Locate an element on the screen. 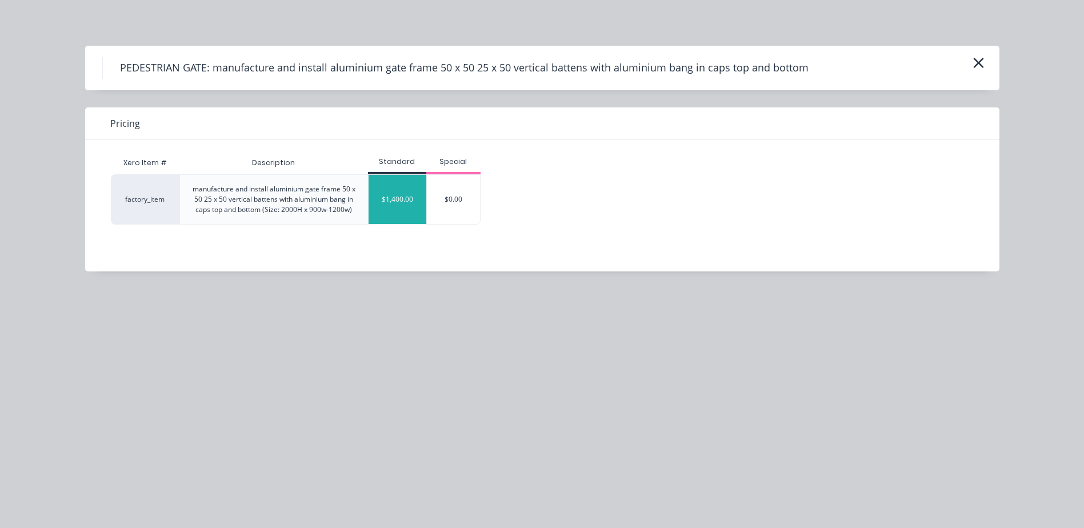  div: manufacture and install aluminium gate frame 50 x 50 25 x 50 vertical battens with aluminium bang... is located at coordinates (274, 199).